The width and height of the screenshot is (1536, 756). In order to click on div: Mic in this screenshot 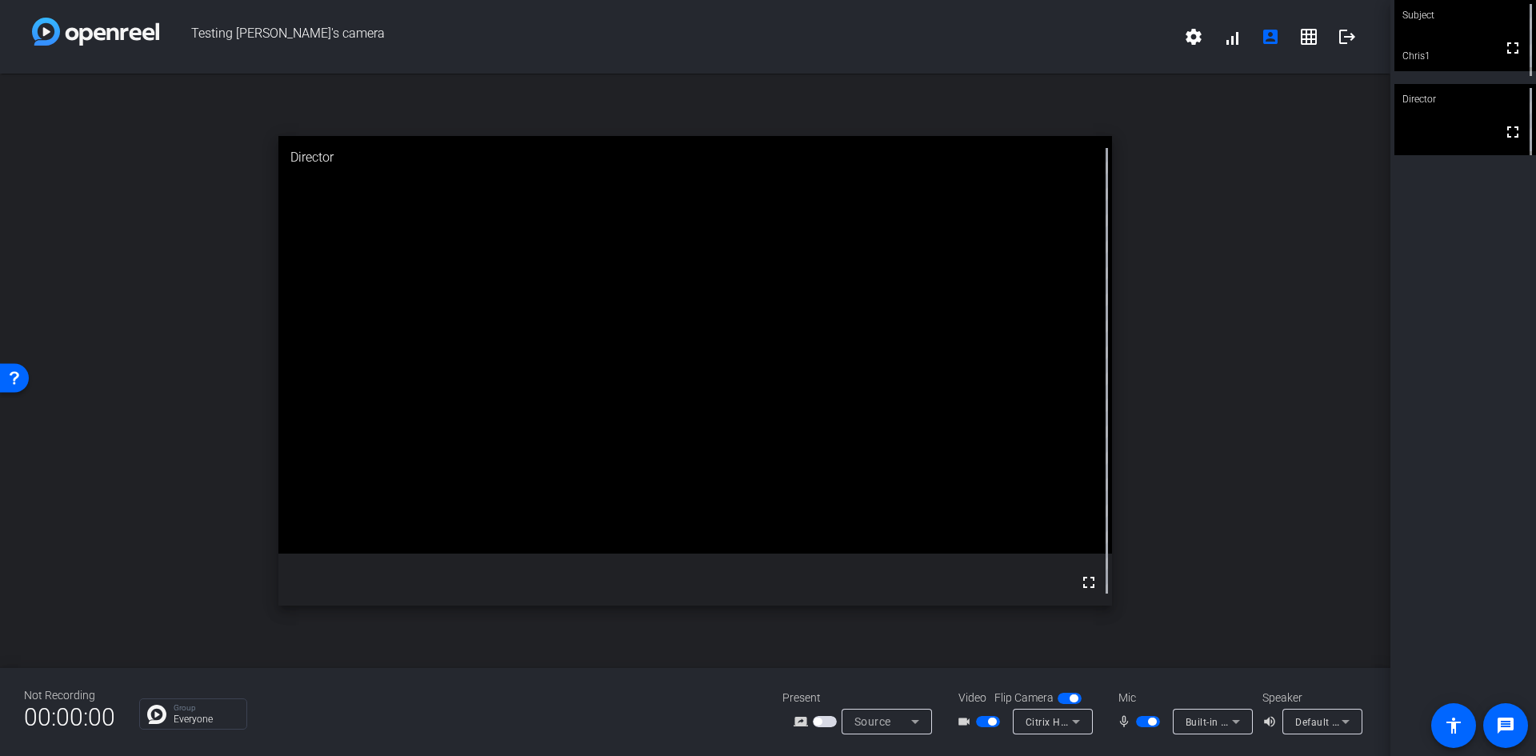, I will do `click(1182, 698)`.